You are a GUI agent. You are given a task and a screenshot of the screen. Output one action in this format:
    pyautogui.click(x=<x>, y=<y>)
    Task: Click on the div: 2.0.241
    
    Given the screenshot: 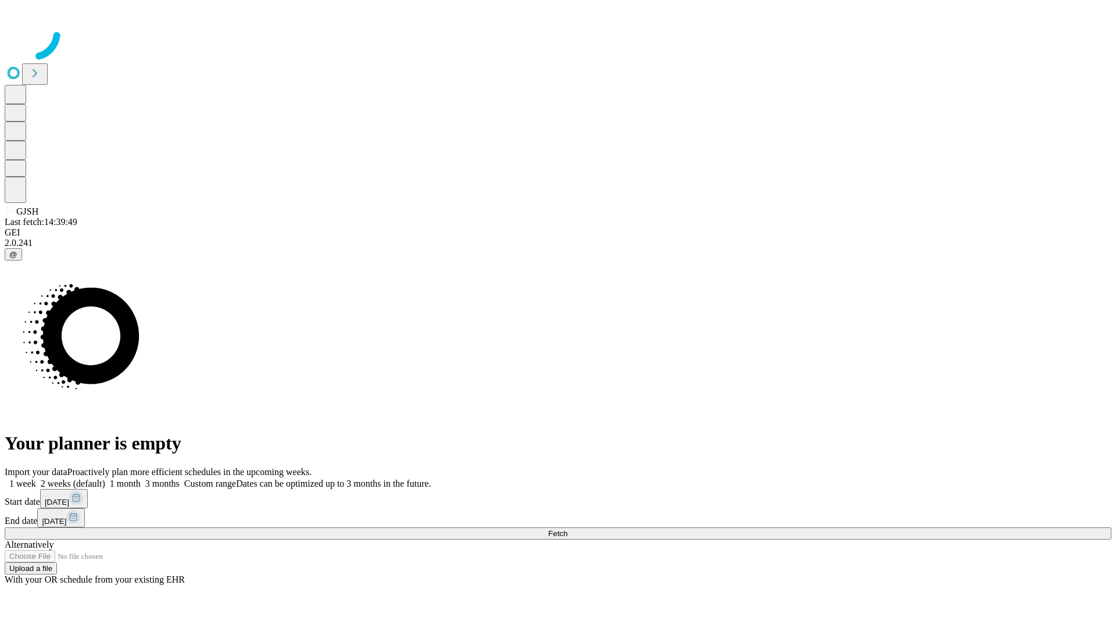 What is the action you would take?
    pyautogui.click(x=558, y=243)
    